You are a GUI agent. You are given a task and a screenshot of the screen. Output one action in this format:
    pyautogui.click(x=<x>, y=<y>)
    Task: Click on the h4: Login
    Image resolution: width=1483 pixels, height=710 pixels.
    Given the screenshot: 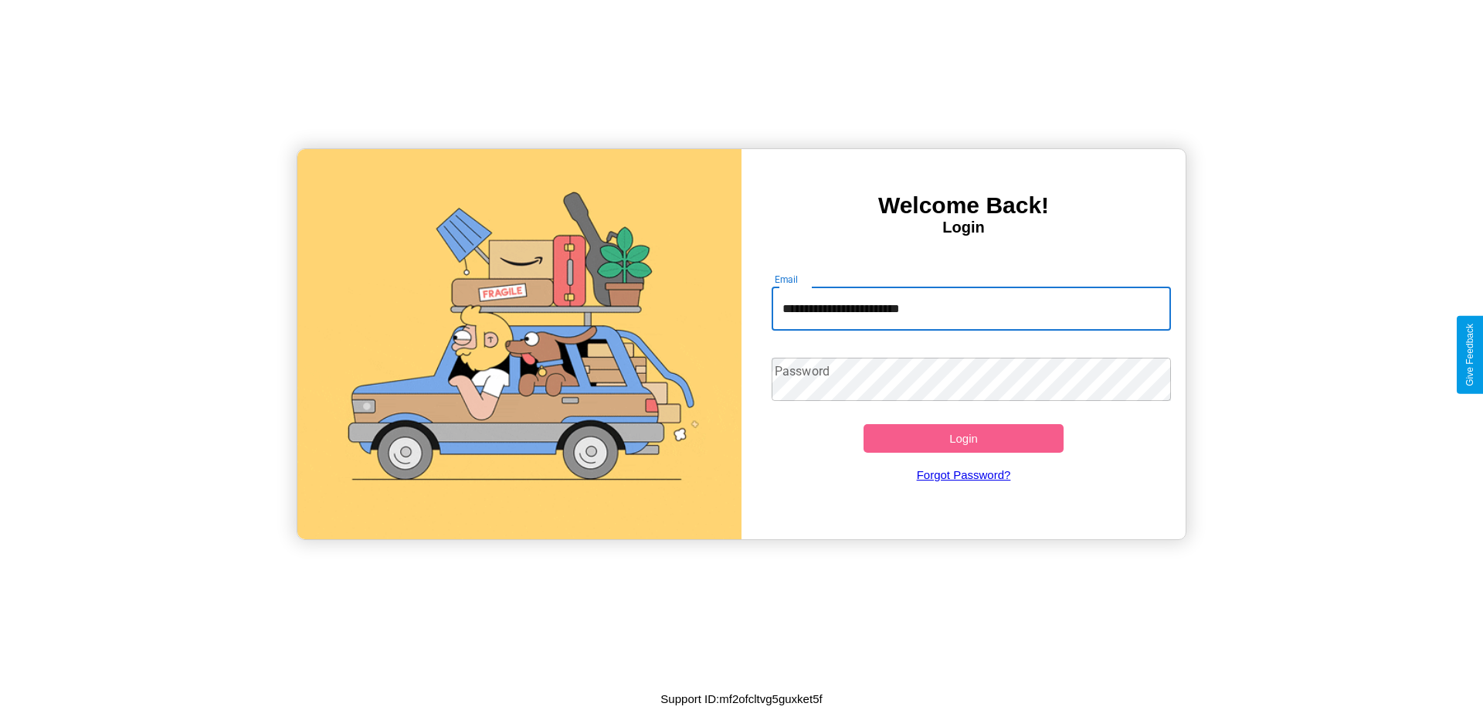 What is the action you would take?
    pyautogui.click(x=963, y=227)
    